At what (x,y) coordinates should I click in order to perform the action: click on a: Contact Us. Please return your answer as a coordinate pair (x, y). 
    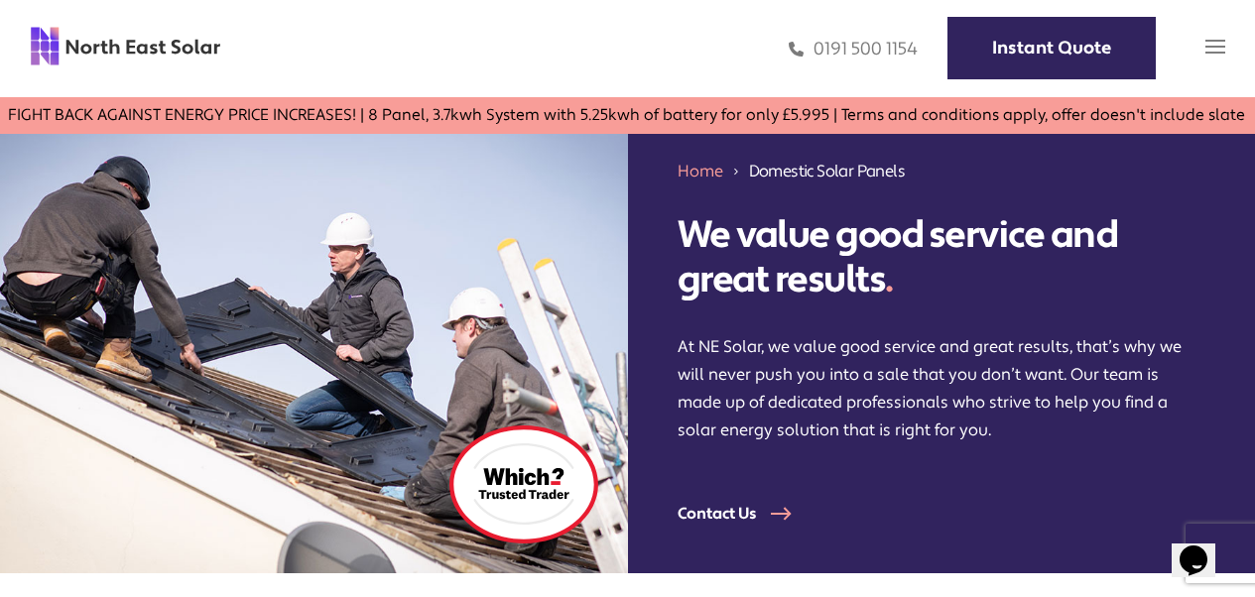
    Looking at the image, I should click on (747, 514).